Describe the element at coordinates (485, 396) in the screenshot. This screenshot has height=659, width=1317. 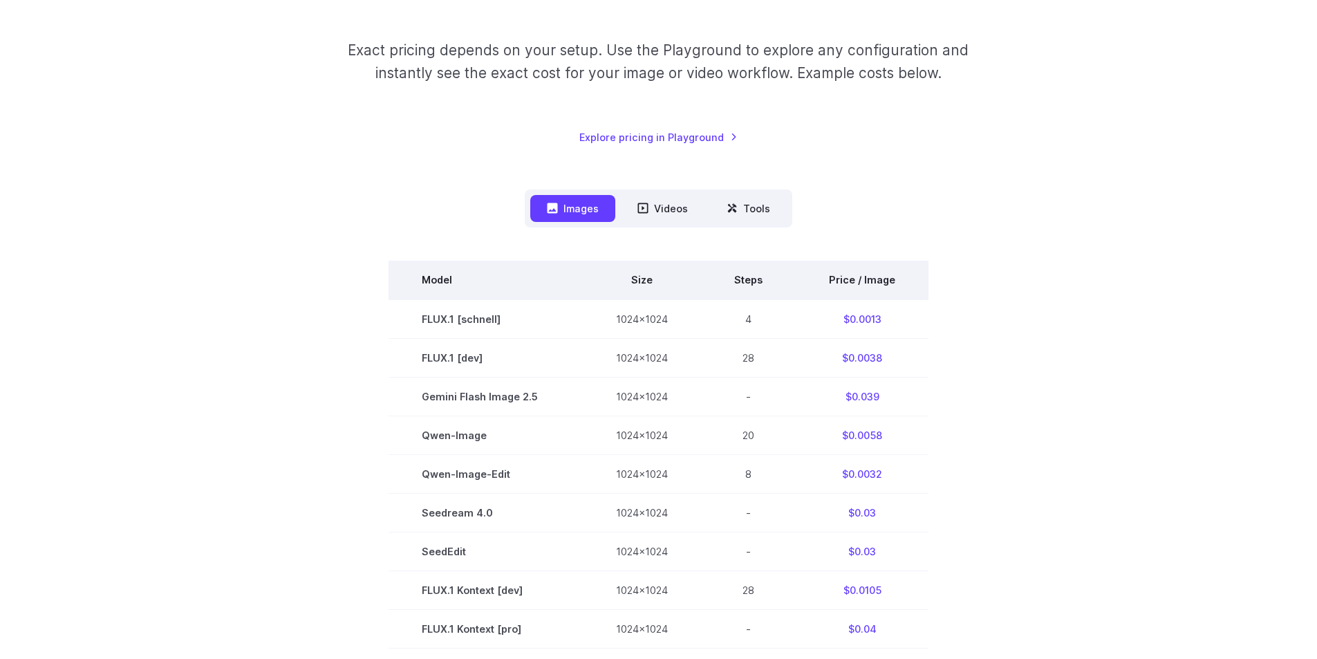
I see `span: Gemini Flash Image 2.5` at that location.